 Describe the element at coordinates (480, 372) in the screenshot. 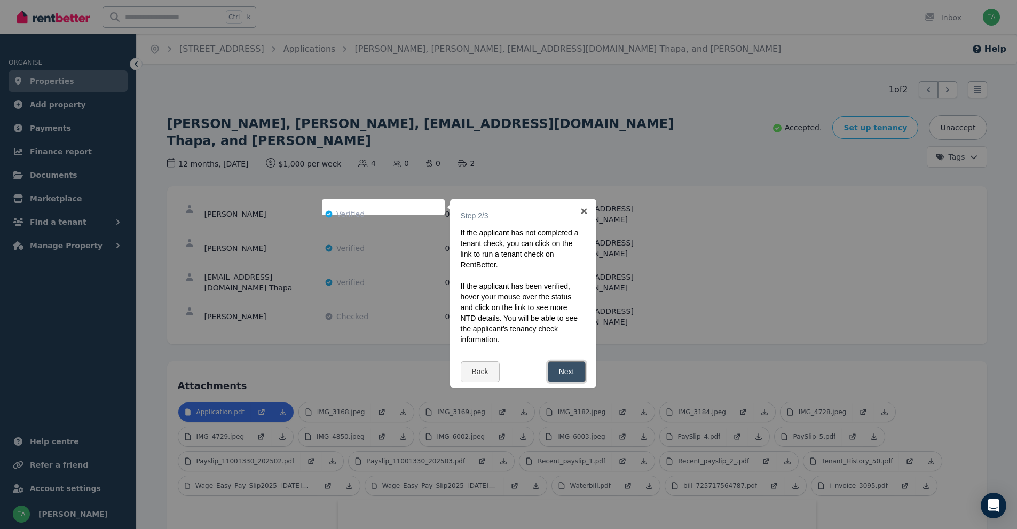

I see `a: Back` at that location.